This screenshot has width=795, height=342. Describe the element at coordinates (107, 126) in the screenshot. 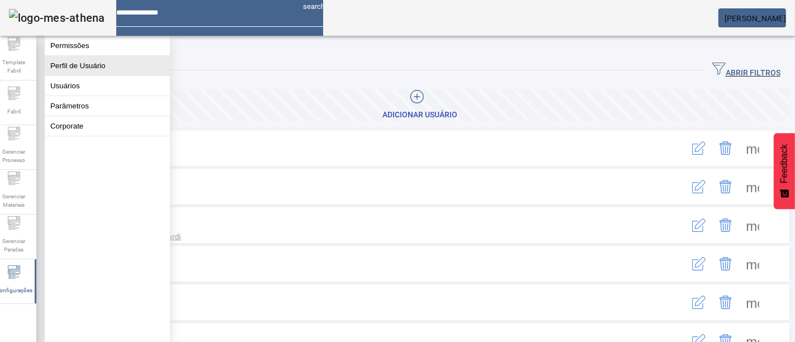

I see `button: Corporate` at that location.